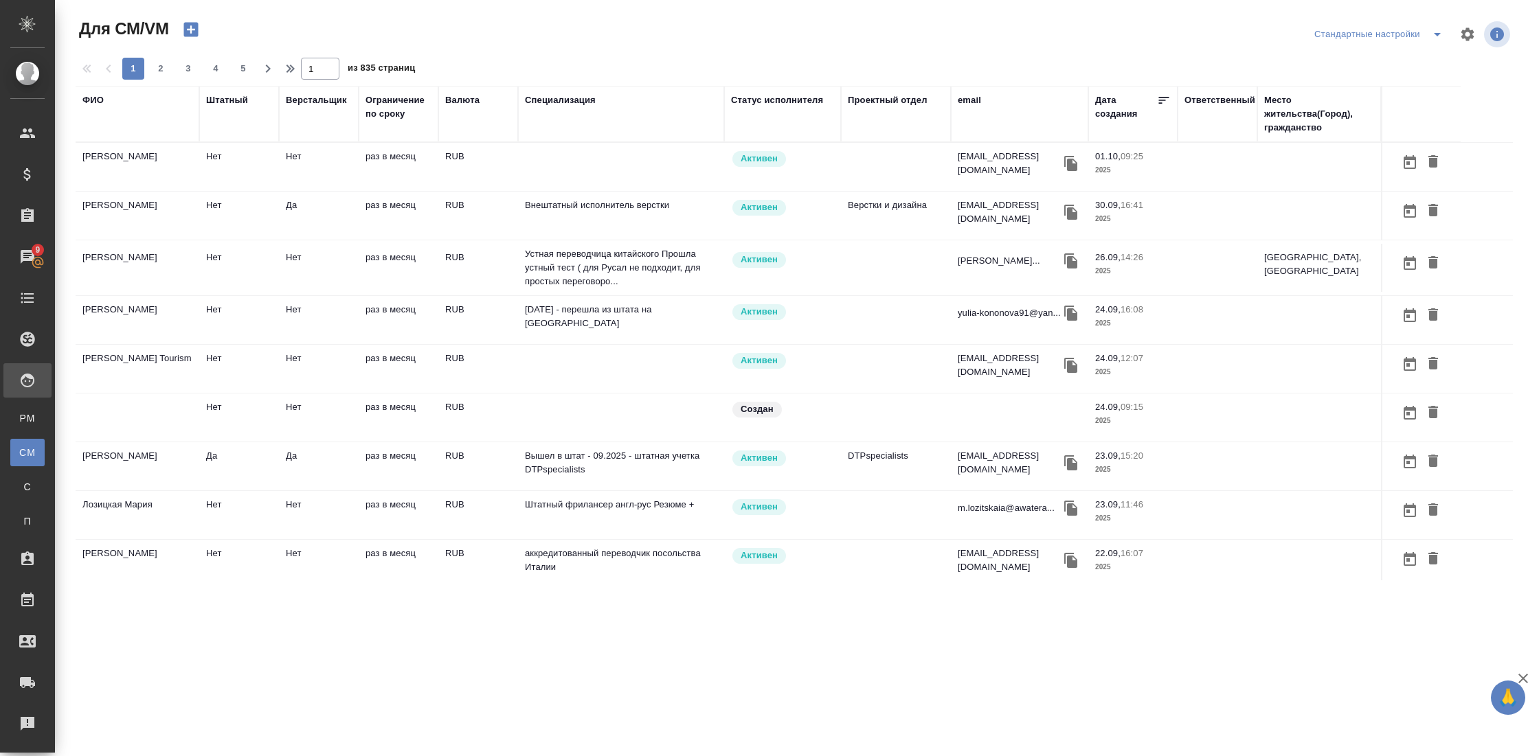  Describe the element at coordinates (1381, 34) in the screenshot. I see `div: split button` at that location.